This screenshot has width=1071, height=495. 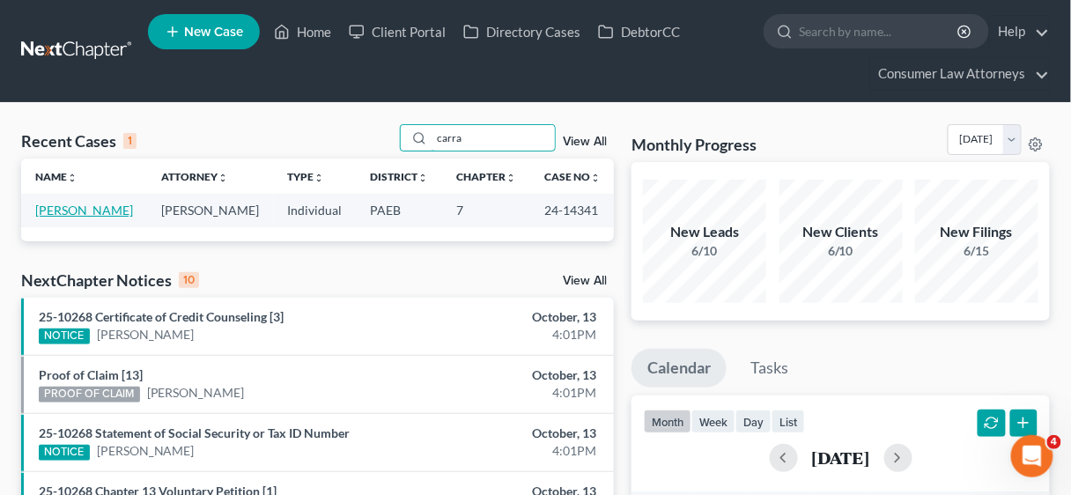 I want to click on a: Nameunfold_more, so click(x=56, y=176).